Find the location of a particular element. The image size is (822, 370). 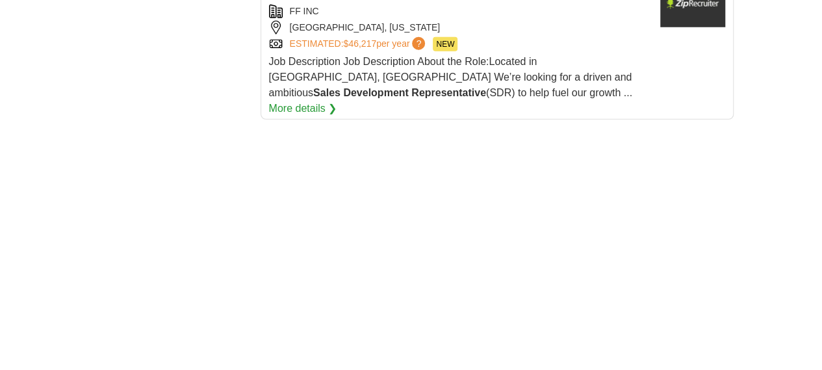

strong: Development is located at coordinates (375, 92).